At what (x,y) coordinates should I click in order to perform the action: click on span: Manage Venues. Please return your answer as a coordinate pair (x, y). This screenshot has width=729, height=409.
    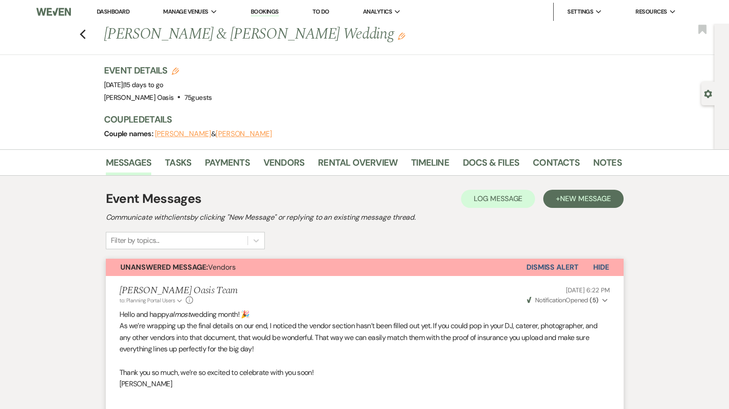
    Looking at the image, I should click on (185, 12).